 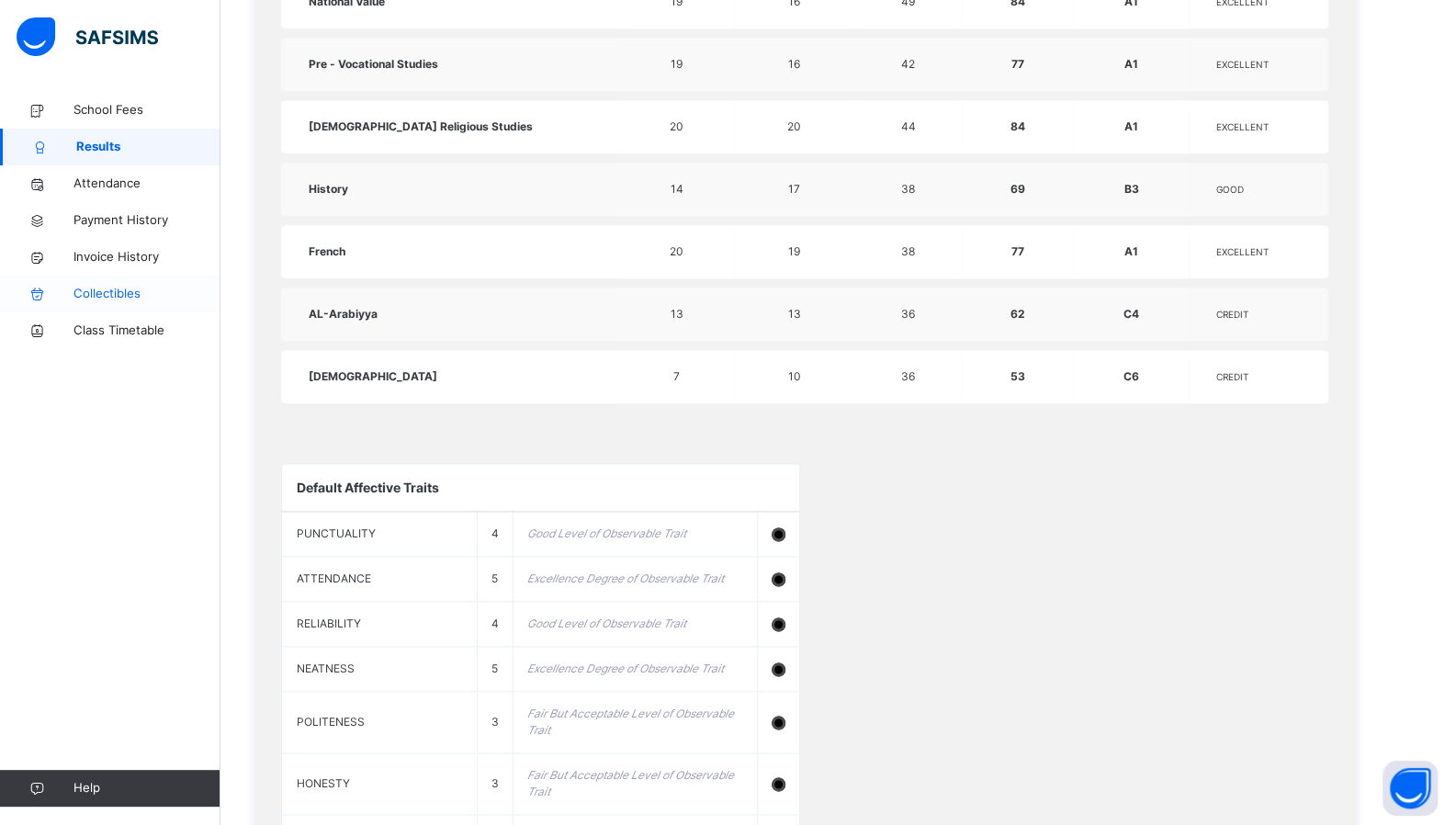 What do you see at coordinates (1130, 189) in the screenshot?
I see `span: B3` at bounding box center [1130, 189].